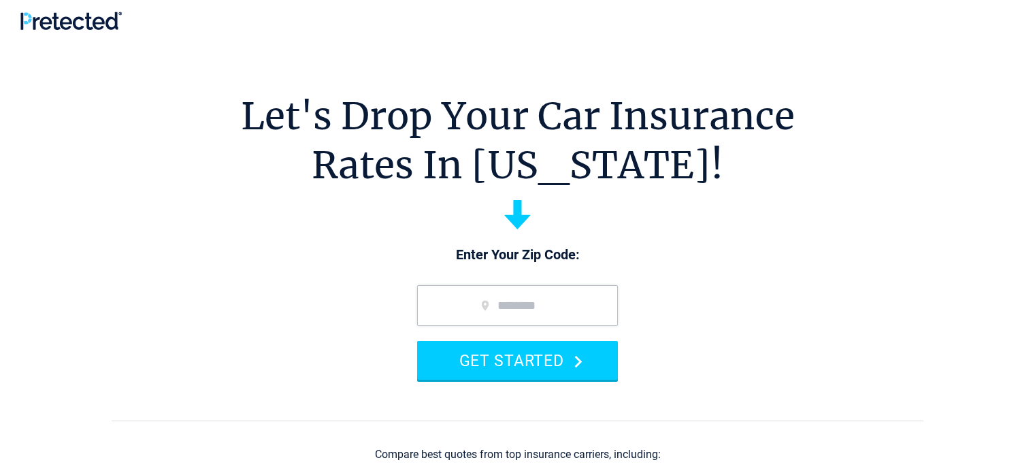 The image size is (1035, 473). What do you see at coordinates (517, 255) in the screenshot?
I see `p: Enter Your Zip Code:` at bounding box center [517, 255].